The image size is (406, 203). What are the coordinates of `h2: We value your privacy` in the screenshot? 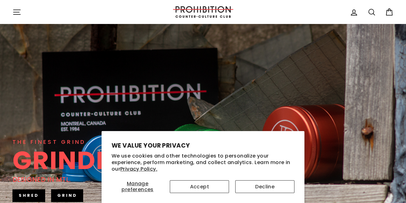 It's located at (203, 145).